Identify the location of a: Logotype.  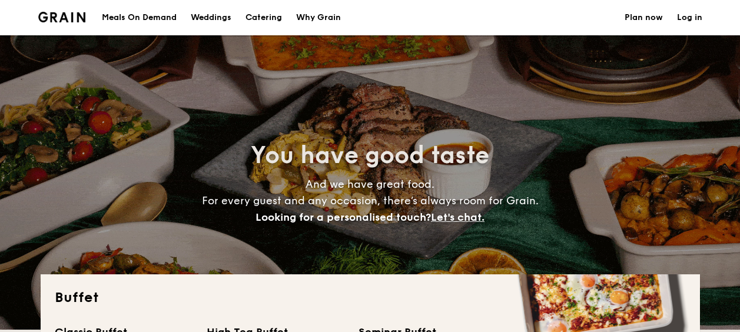
(62, 17).